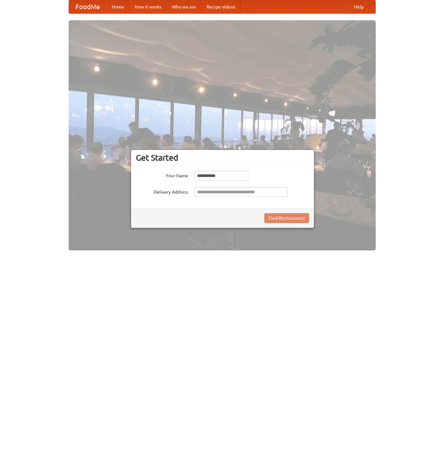 The width and height of the screenshot is (444, 462). I want to click on a: Who we are, so click(184, 7).